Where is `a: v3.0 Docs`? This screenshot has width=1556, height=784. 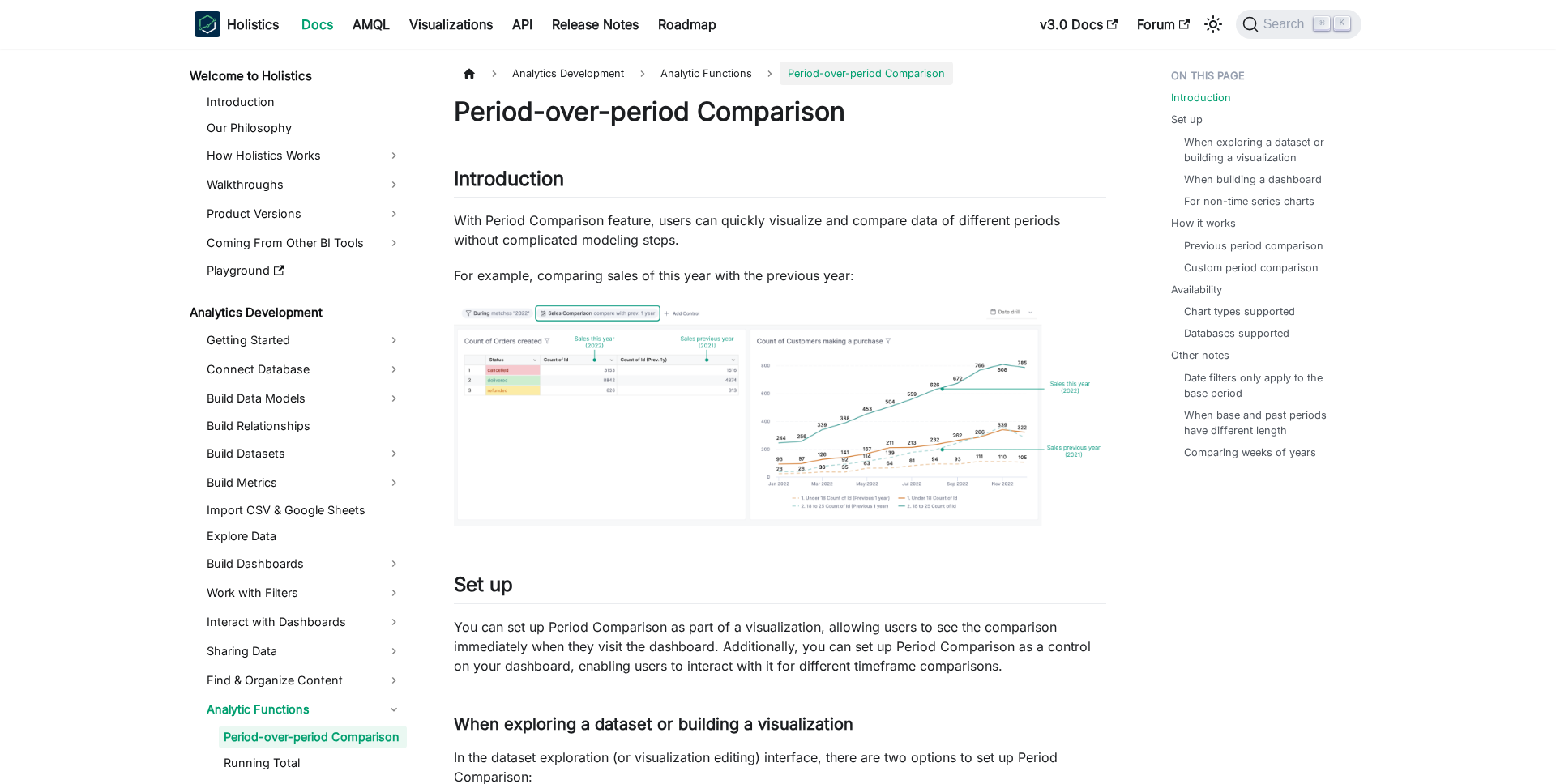
a: v3.0 Docs is located at coordinates (1079, 24).